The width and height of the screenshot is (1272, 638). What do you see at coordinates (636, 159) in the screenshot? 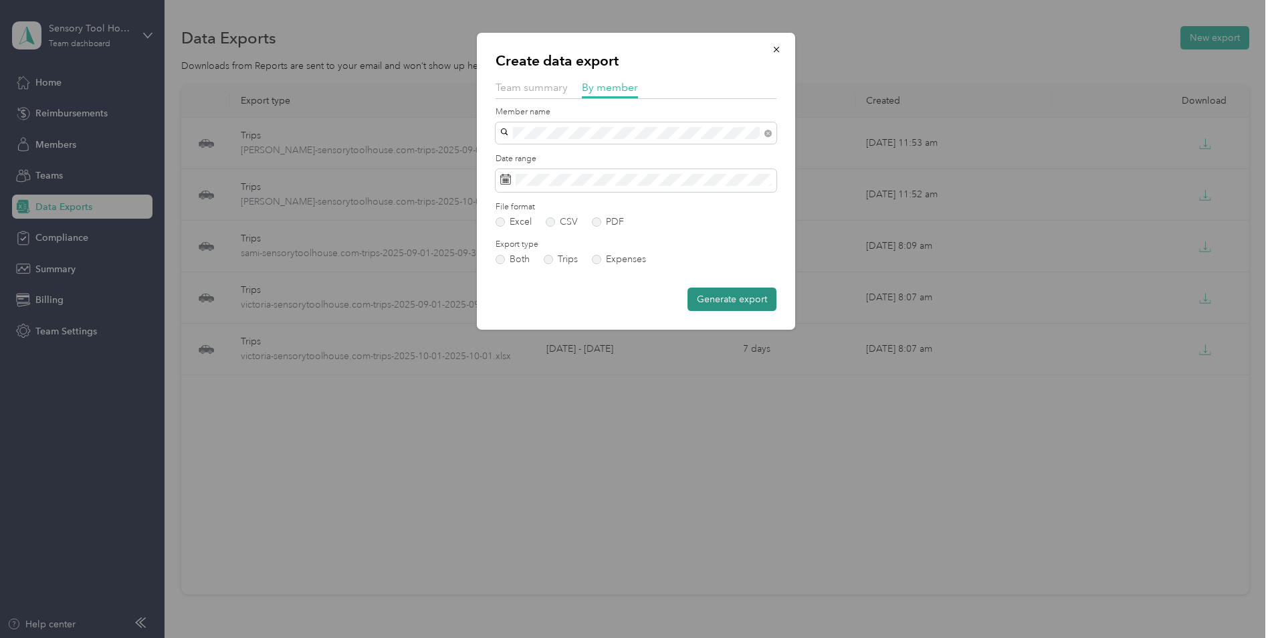
I see `label: Date range` at bounding box center [636, 159].